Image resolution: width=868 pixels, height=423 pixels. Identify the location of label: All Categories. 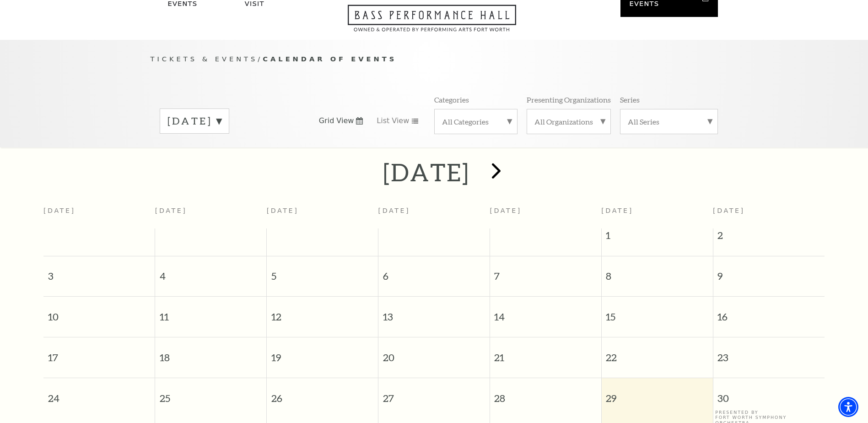
(476, 121).